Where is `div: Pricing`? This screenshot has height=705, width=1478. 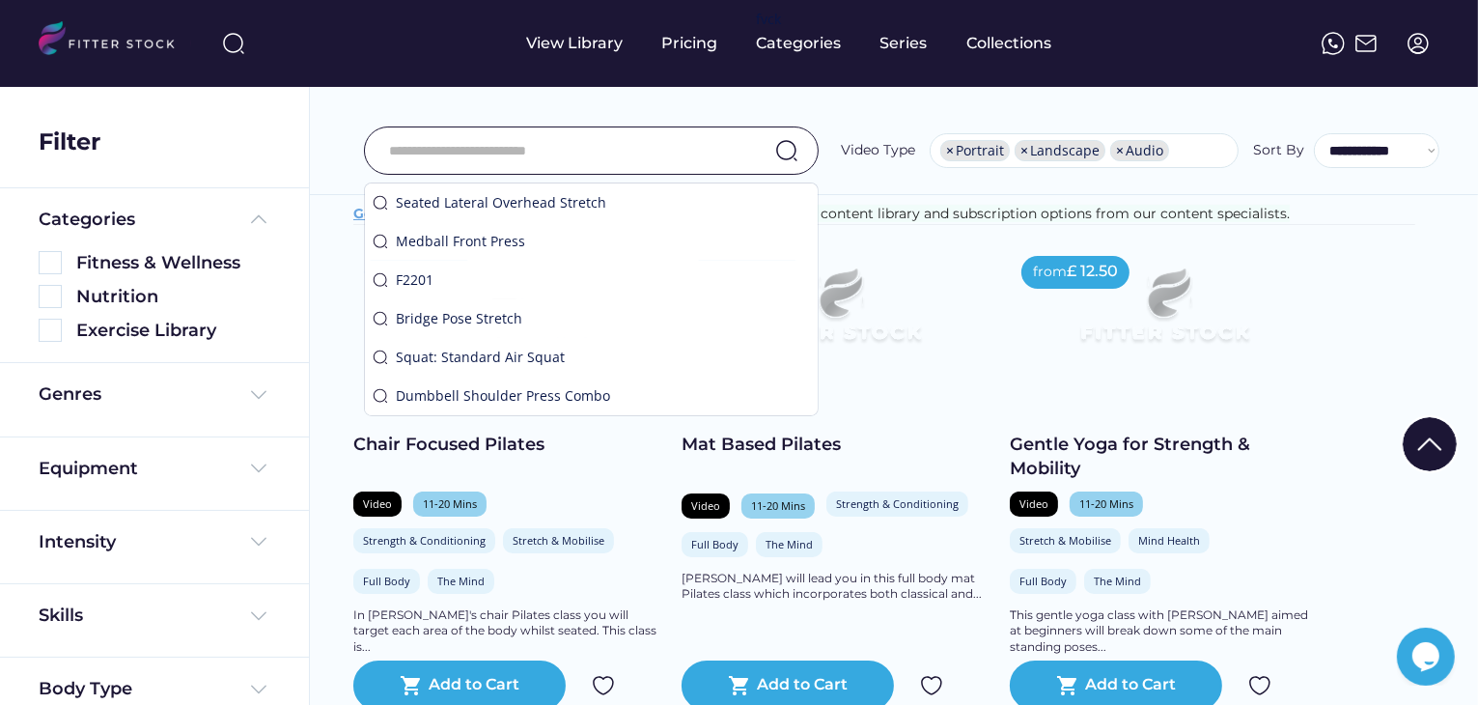 div: Pricing is located at coordinates (690, 43).